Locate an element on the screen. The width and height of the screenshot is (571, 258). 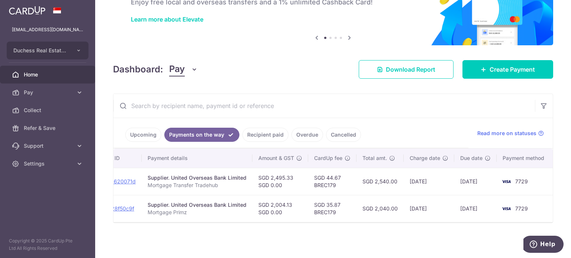
input: Search by recipient name, payment id or reference is located at coordinates (324, 106).